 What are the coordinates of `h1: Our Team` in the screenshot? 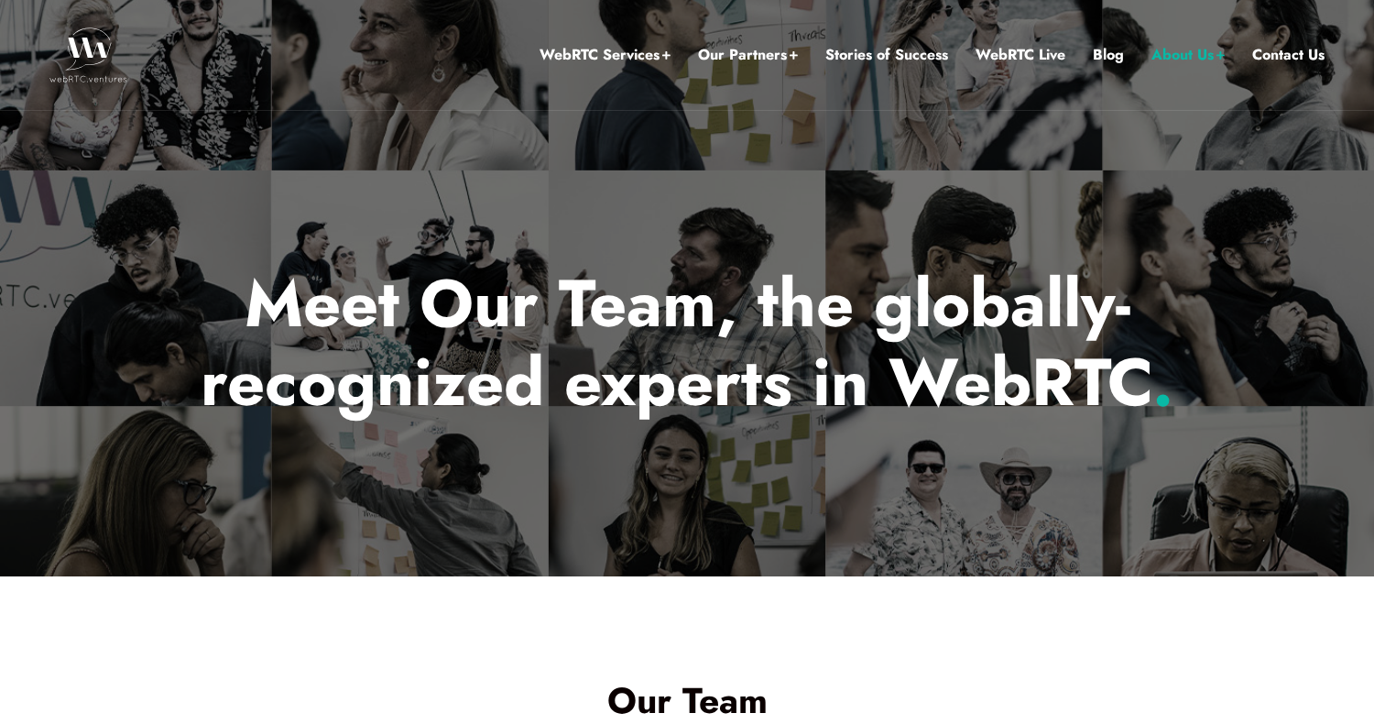 It's located at (687, 700).